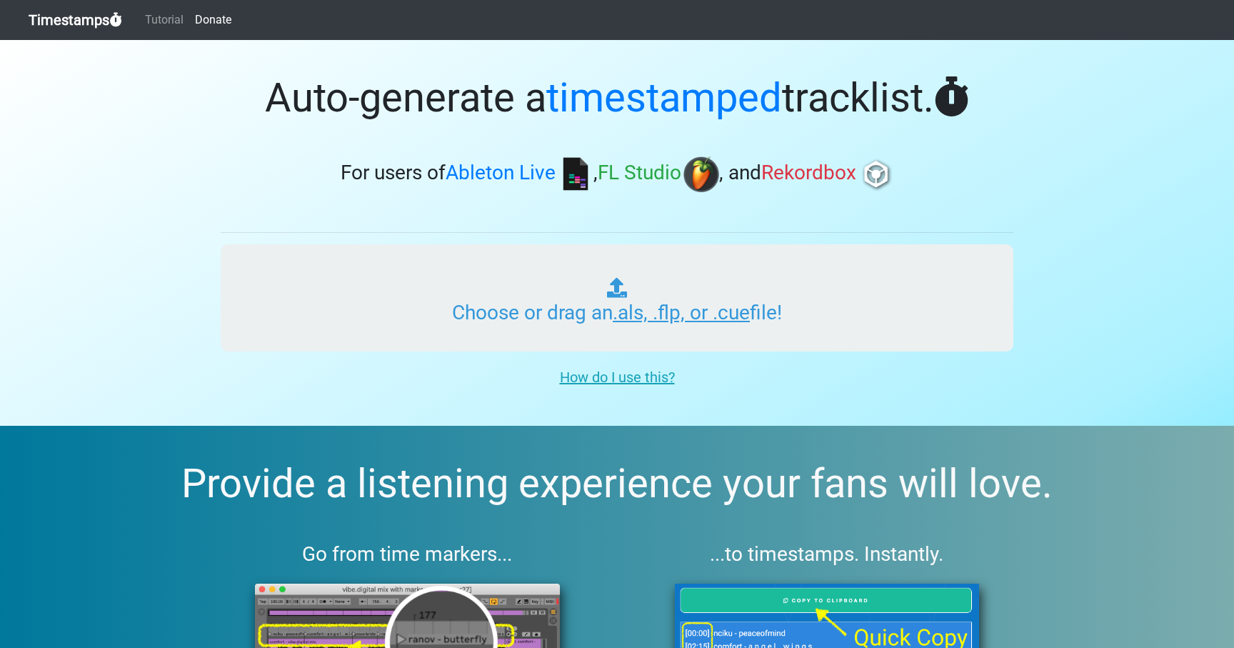 The width and height of the screenshot is (1234, 648). I want to click on span: timestamped, so click(664, 98).